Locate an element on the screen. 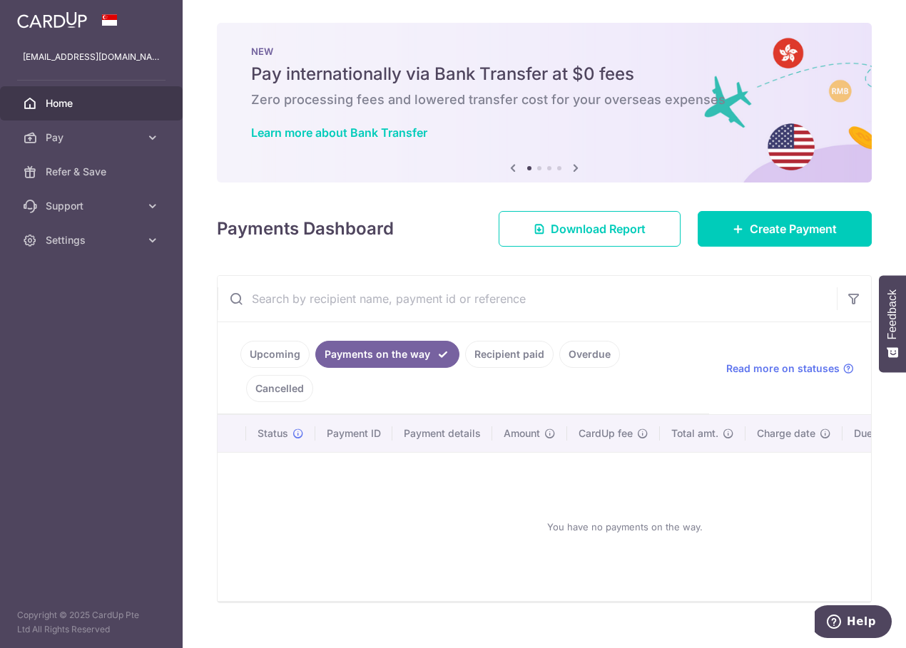  a: Payments on the way is located at coordinates (387, 355).